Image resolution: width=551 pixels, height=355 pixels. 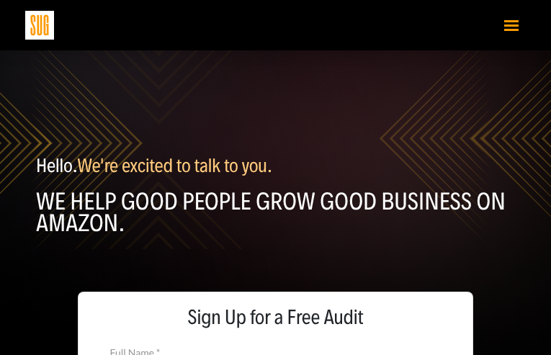 I want to click on button: Toggle navigation, so click(x=511, y=24).